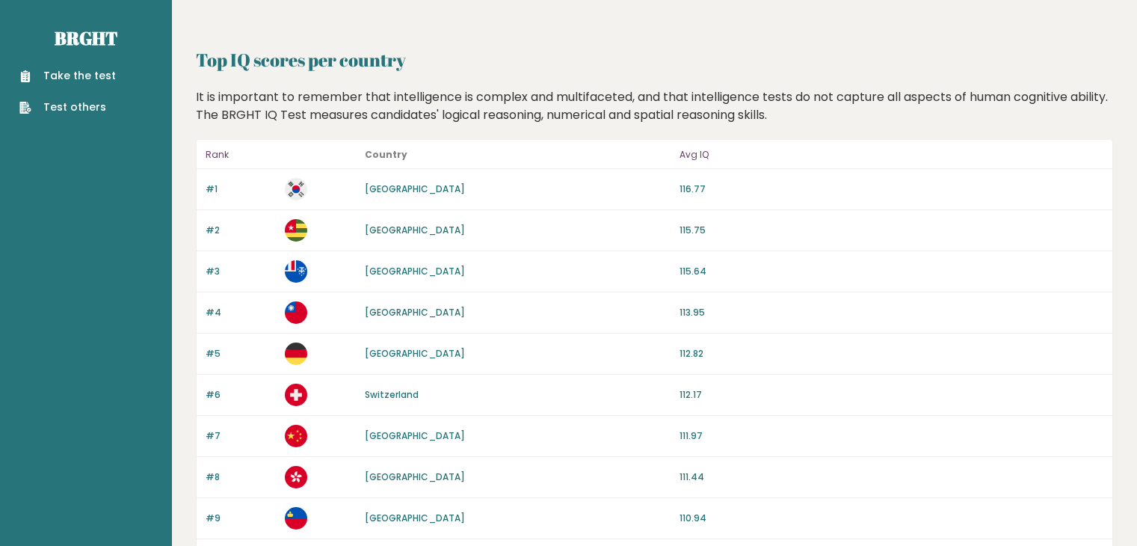 The image size is (1137, 546). Describe the element at coordinates (891, 477) in the screenshot. I see `p: 111.44` at that location.